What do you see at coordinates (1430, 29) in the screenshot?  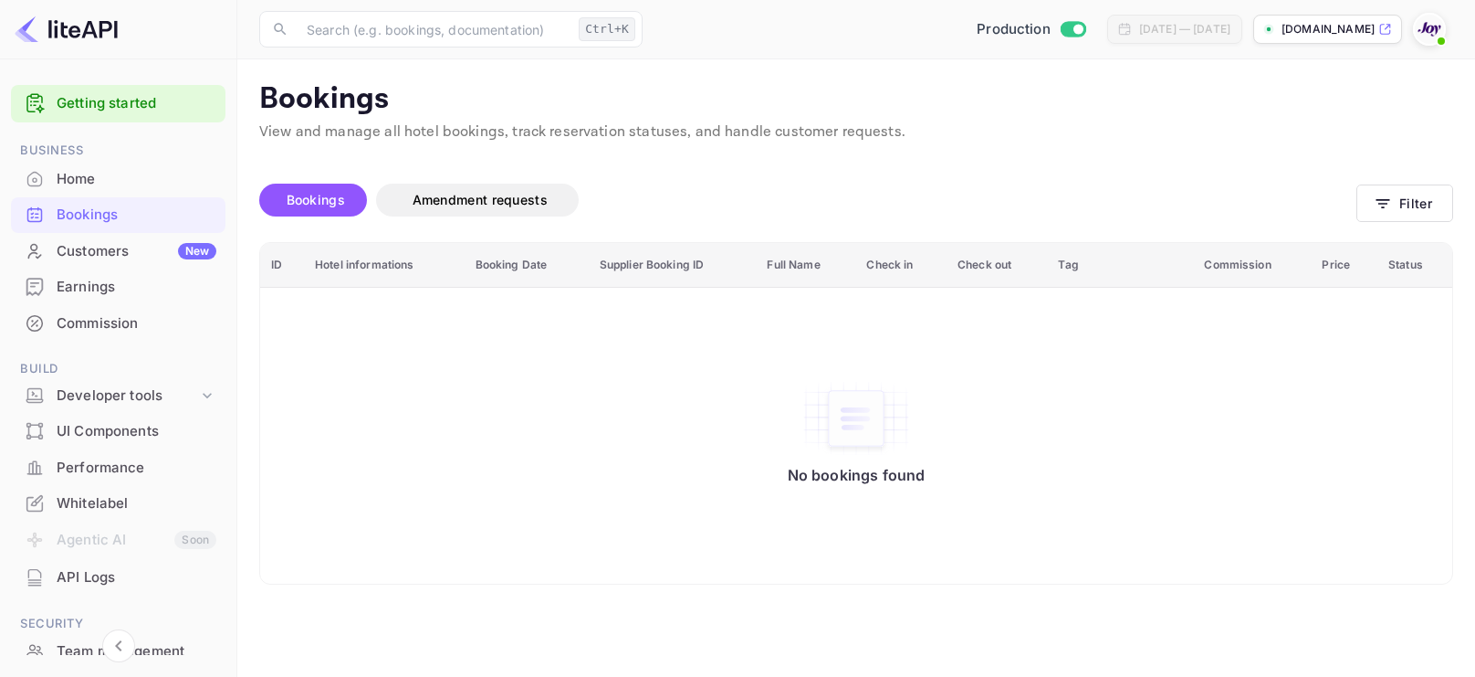 I see `img: With Joy` at bounding box center [1430, 29].